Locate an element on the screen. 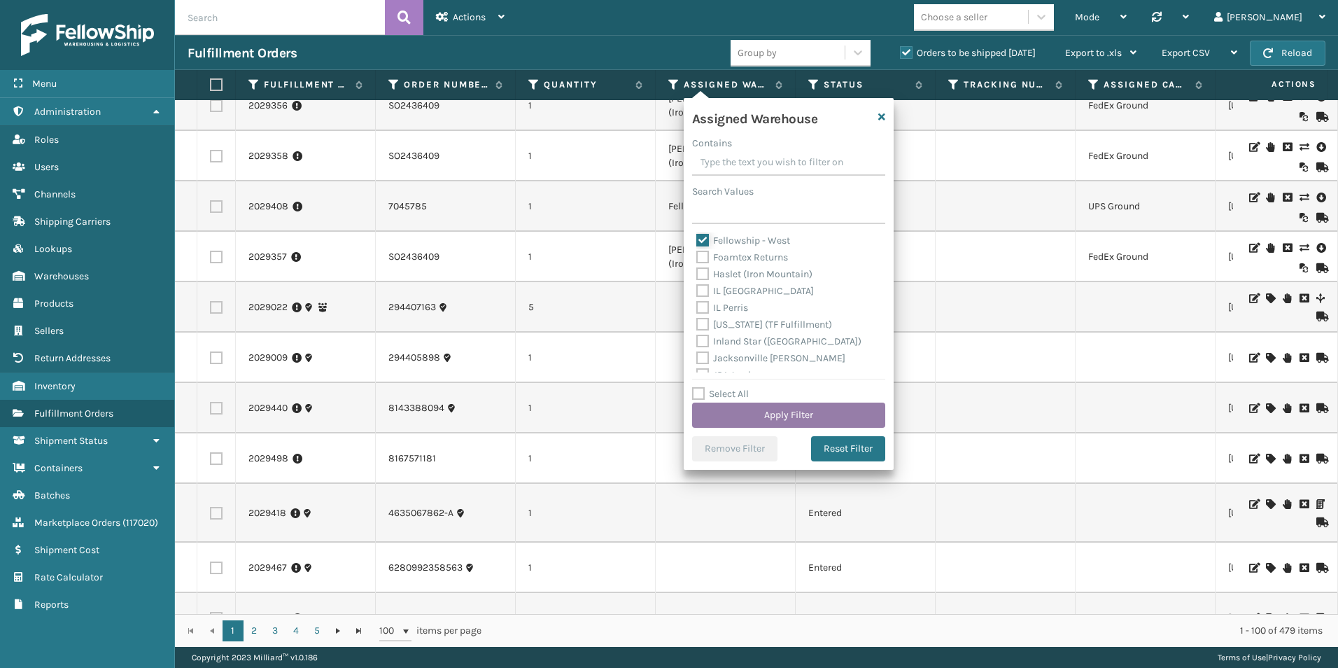  span: 100 is located at coordinates (390, 631).